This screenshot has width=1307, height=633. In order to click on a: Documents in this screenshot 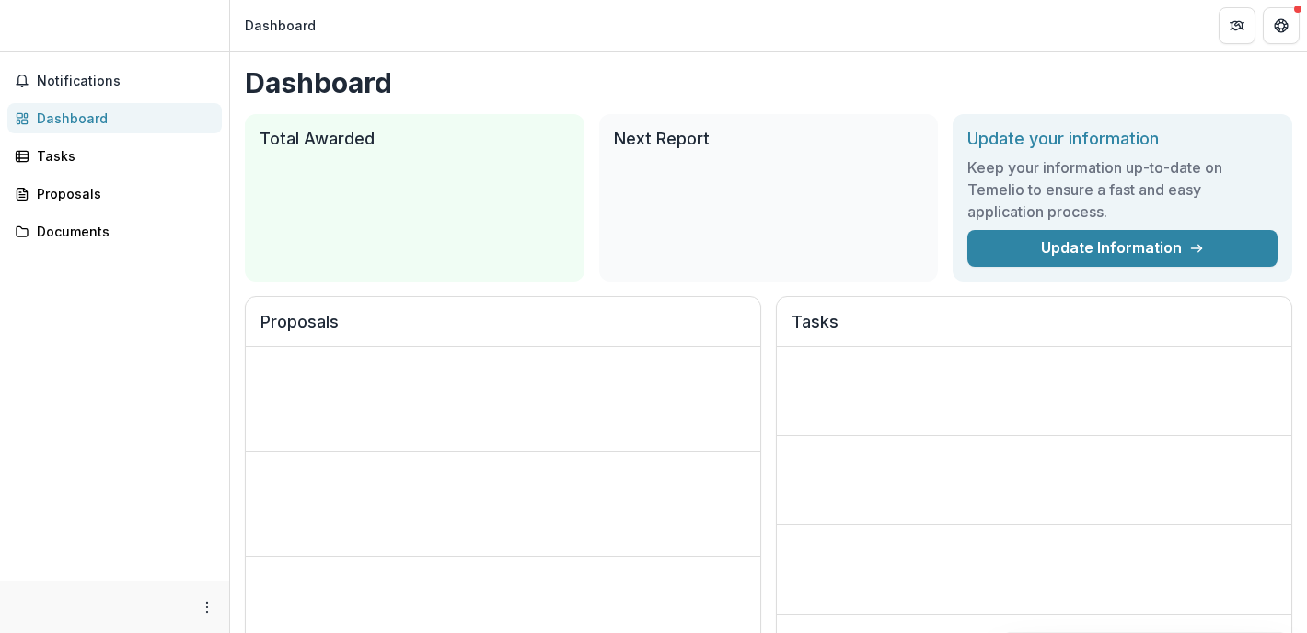, I will do `click(114, 231)`.